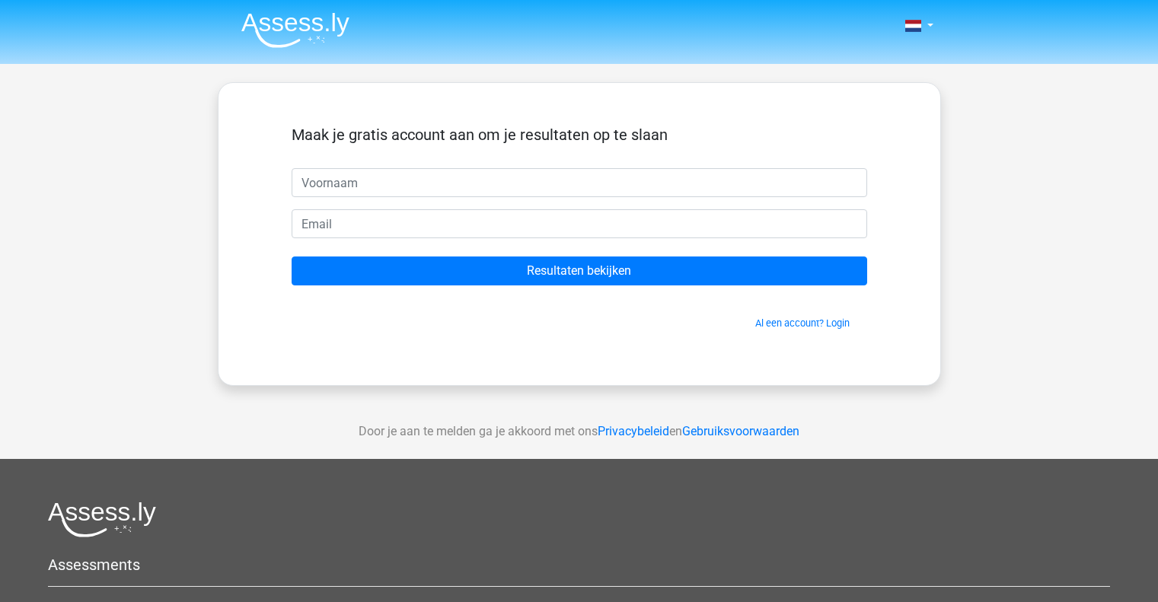 This screenshot has height=602, width=1158. What do you see at coordinates (579, 224) in the screenshot?
I see `input: Email` at bounding box center [579, 224].